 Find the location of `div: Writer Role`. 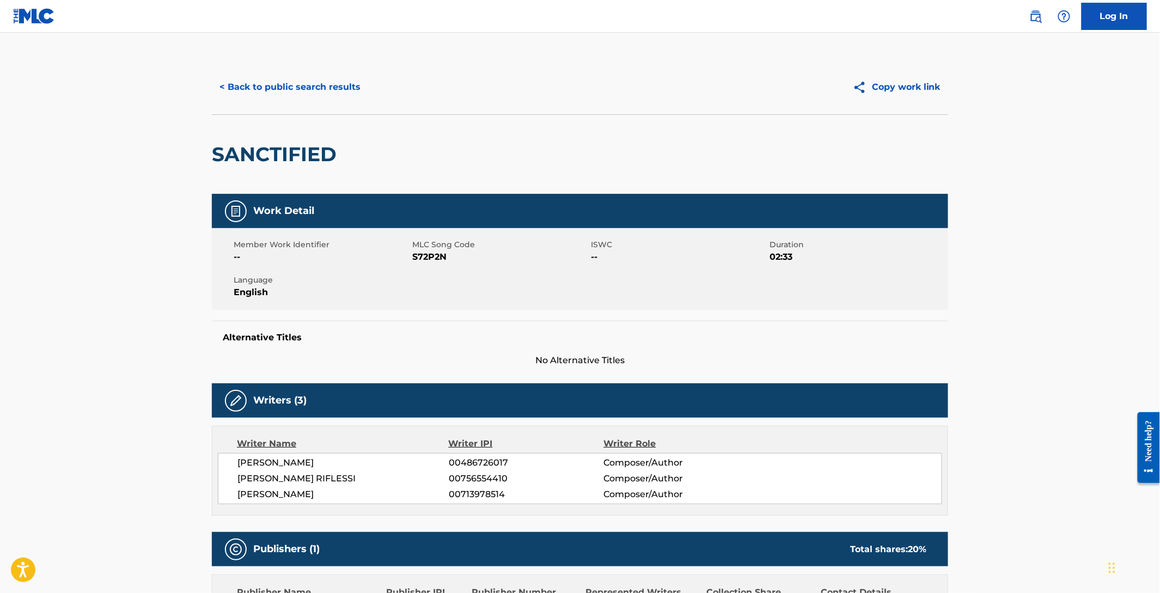

div: Writer Role is located at coordinates (673, 444).